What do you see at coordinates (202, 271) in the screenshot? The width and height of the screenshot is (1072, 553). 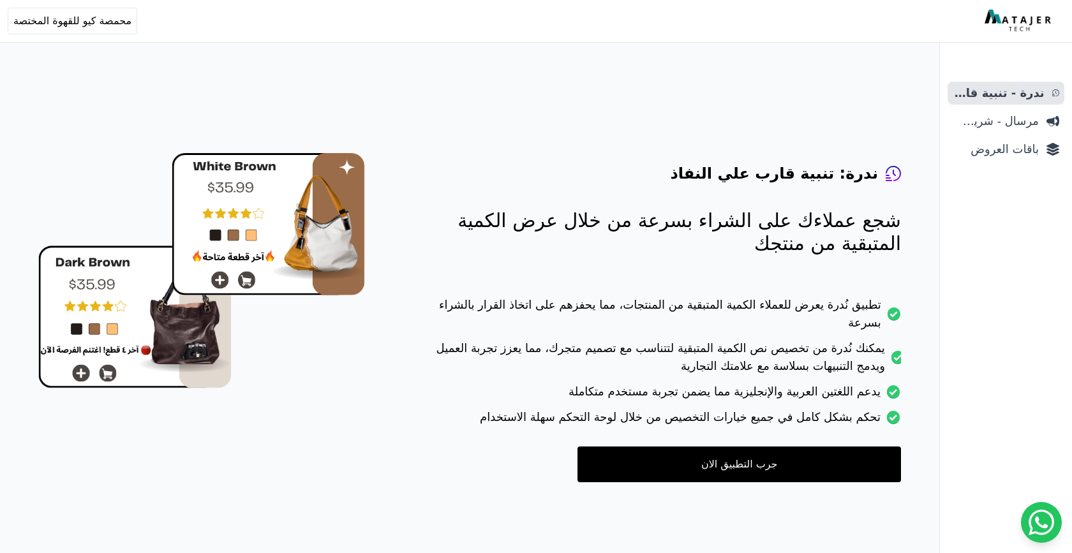 I see `img: hero` at bounding box center [202, 271].